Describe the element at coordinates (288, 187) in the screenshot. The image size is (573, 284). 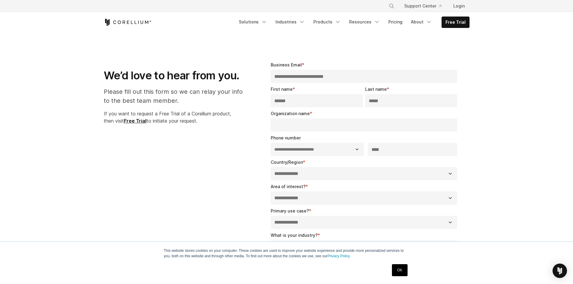
I see `span: Area of interest?` at that location.